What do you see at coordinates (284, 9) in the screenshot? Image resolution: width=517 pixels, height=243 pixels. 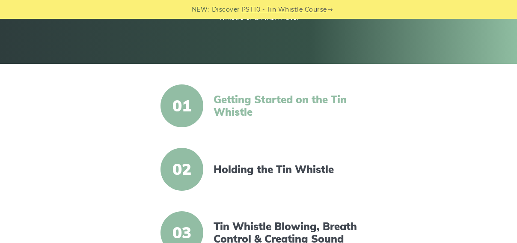 I see `a: PST10 - Tin Whistle Course` at bounding box center [284, 9].